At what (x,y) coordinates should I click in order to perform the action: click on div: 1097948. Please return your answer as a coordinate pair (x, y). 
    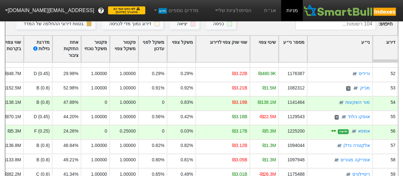
    Looking at the image, I should click on (296, 159).